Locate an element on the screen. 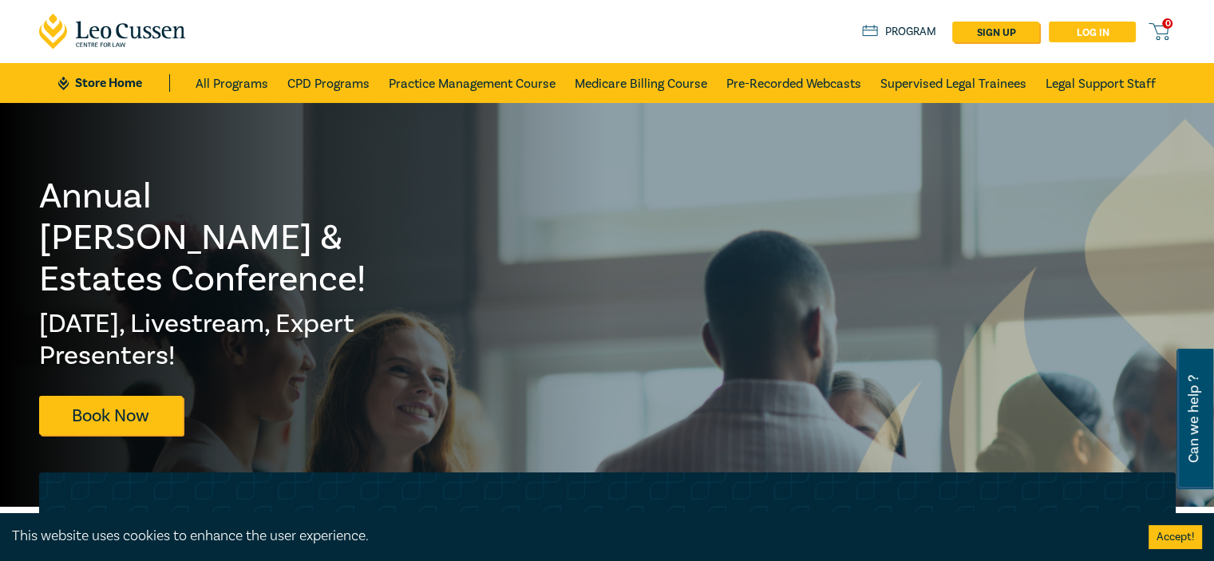  a: Legal Support Staff is located at coordinates (1101, 83).